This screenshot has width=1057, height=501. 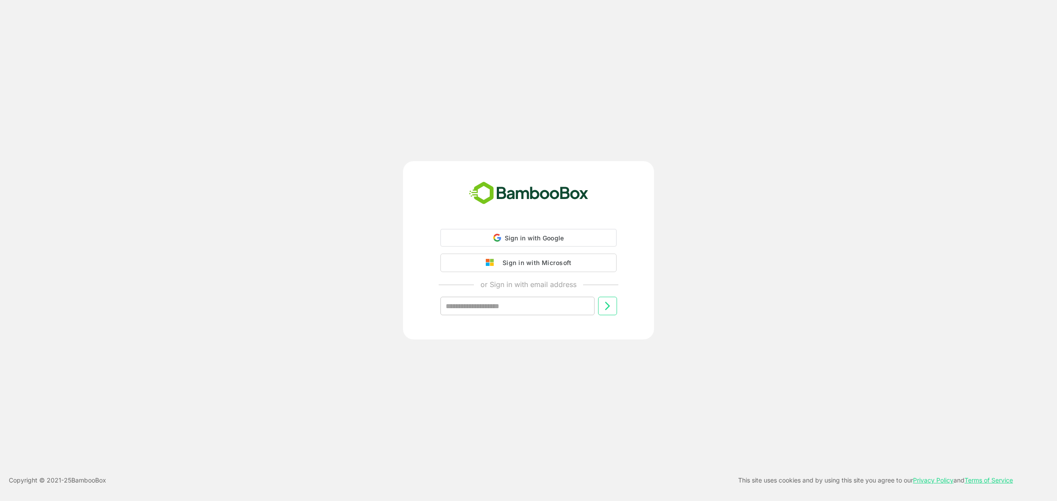 I want to click on button: Sign in with Microsoft, so click(x=528, y=263).